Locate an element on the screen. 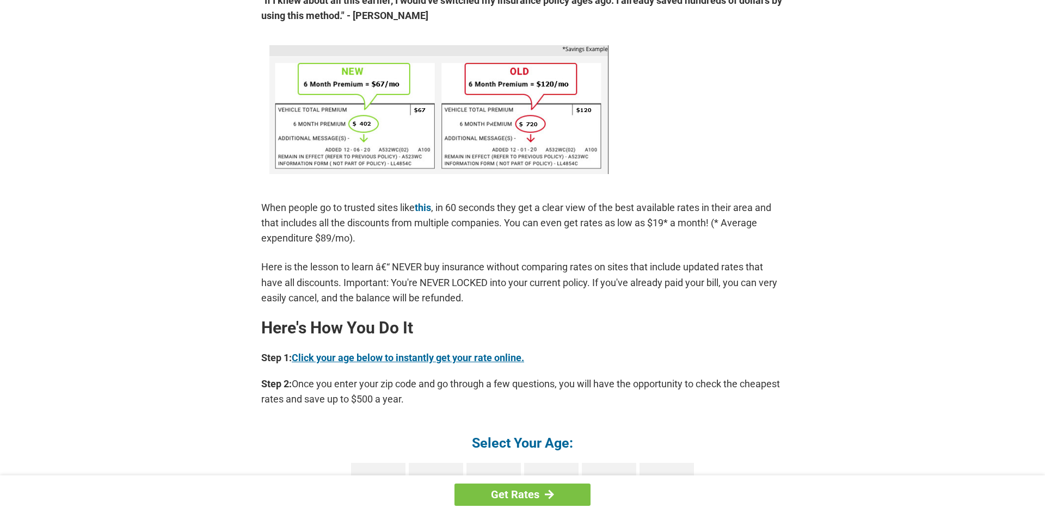 The image size is (1045, 514). h2: Here's How You Do It is located at coordinates (522, 328).